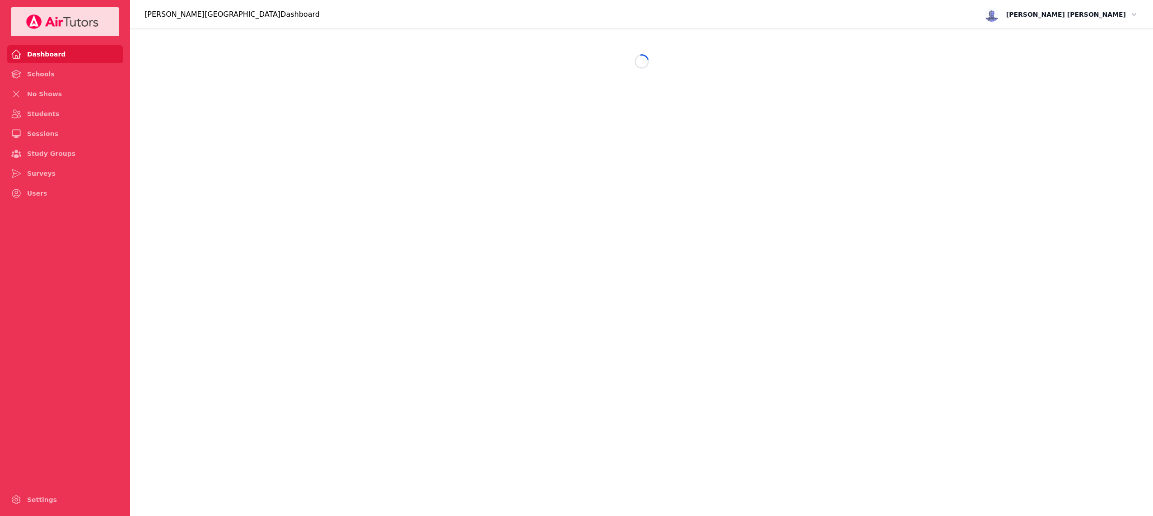  What do you see at coordinates (65, 154) in the screenshot?
I see `a: Study Groups` at bounding box center [65, 154].